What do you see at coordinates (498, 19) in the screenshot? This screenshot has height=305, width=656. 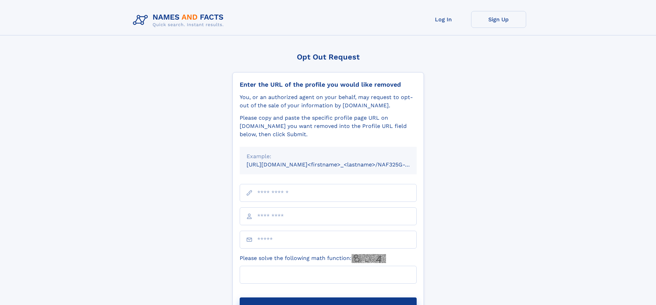 I see `a: Sign Up` at bounding box center [498, 19].